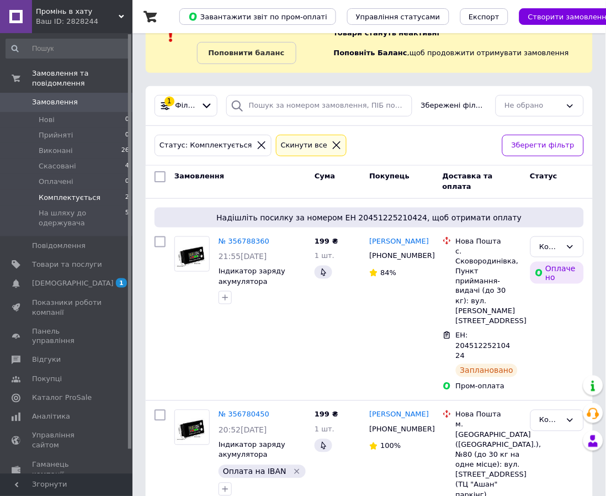 The height and width of the screenshot is (496, 606). What do you see at coordinates (56, 182) in the screenshot?
I see `span: Оплачені` at bounding box center [56, 182].